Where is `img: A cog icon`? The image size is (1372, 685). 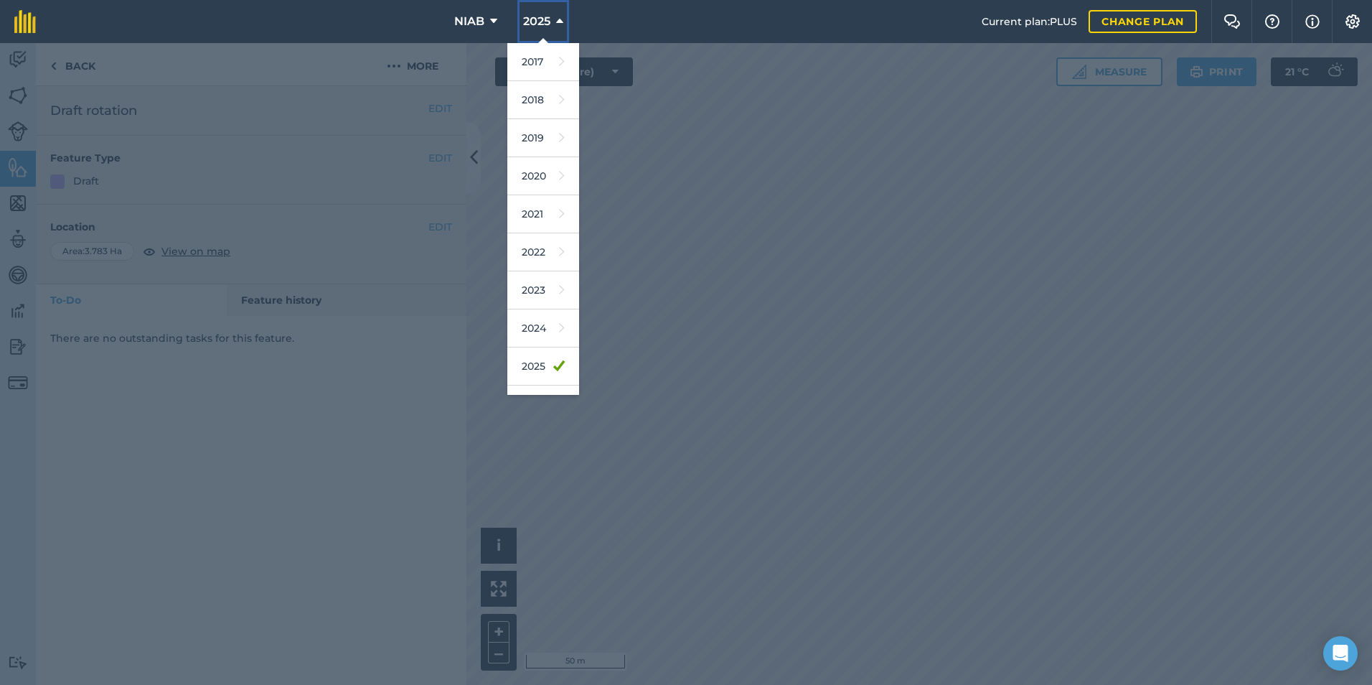
img: A cog icon is located at coordinates (1353, 22).